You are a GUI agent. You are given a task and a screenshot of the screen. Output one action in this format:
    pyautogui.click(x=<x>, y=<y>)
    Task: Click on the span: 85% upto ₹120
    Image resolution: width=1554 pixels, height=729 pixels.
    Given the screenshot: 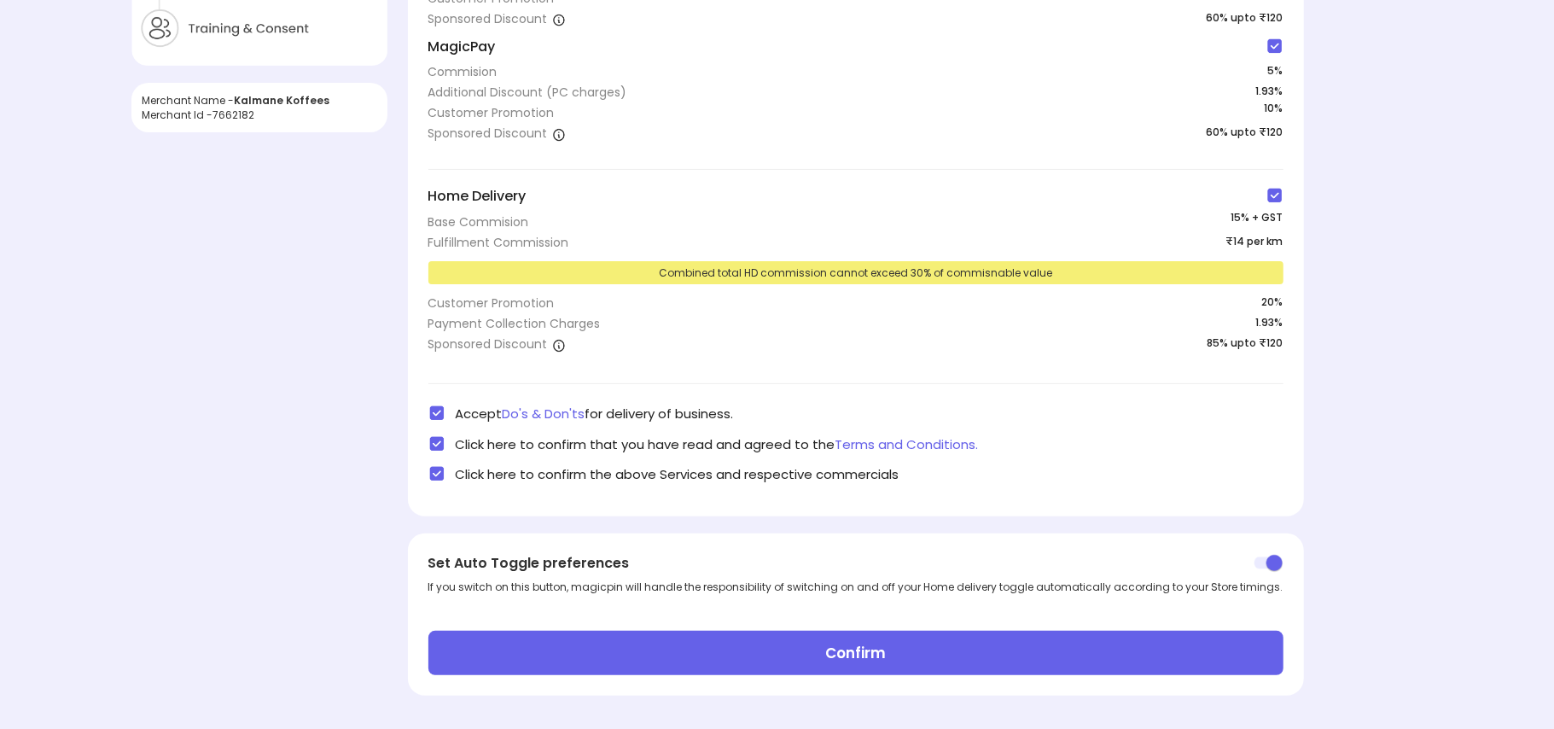 What is the action you would take?
    pyautogui.click(x=1245, y=346)
    